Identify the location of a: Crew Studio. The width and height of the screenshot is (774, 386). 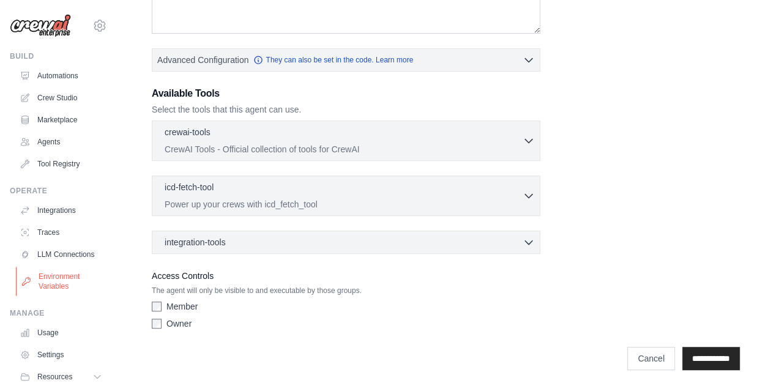
(61, 98).